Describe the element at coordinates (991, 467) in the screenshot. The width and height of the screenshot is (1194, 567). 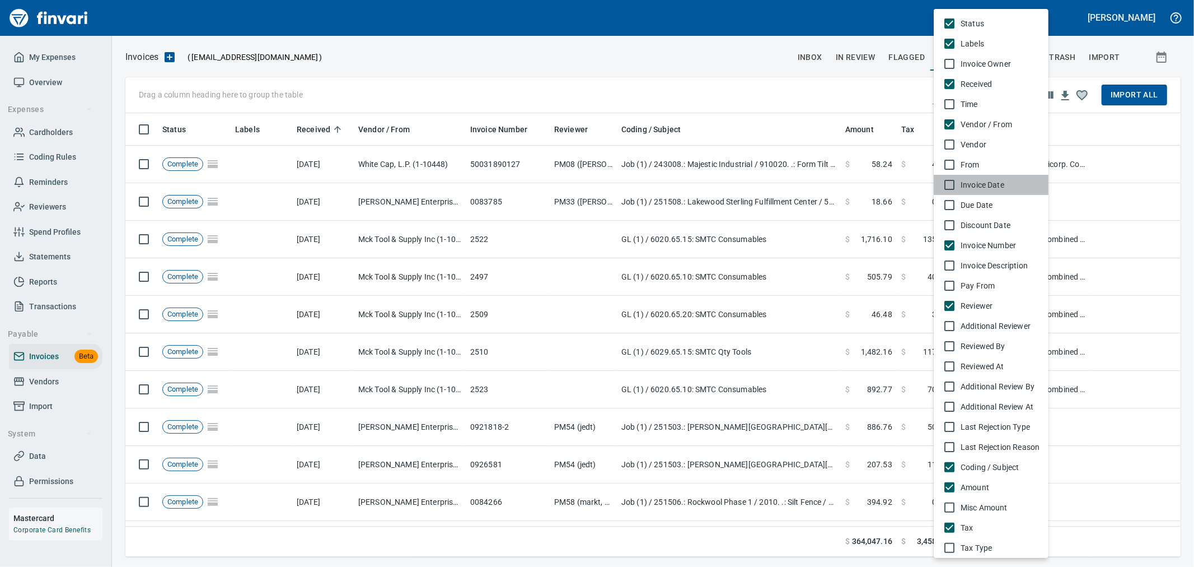
I see `li: Coding / Subject` at that location.